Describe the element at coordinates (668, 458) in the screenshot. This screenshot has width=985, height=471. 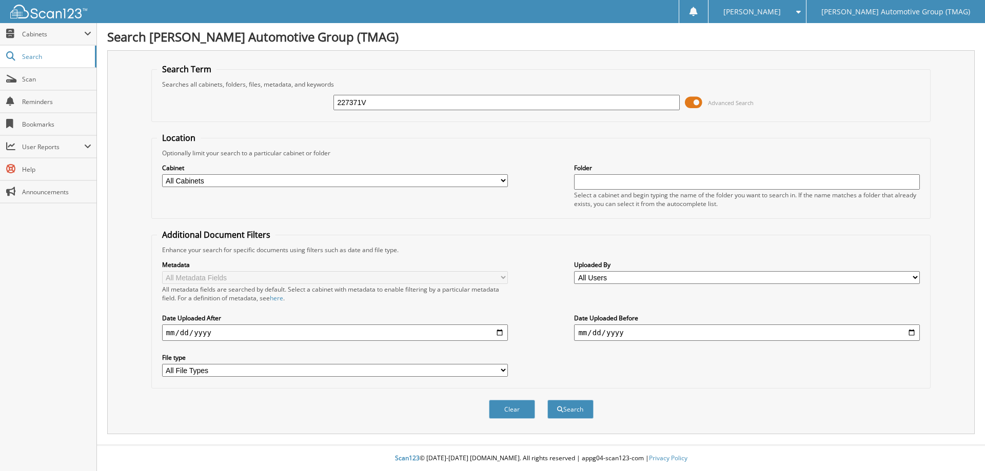
I see `a: Privacy Policy` at that location.